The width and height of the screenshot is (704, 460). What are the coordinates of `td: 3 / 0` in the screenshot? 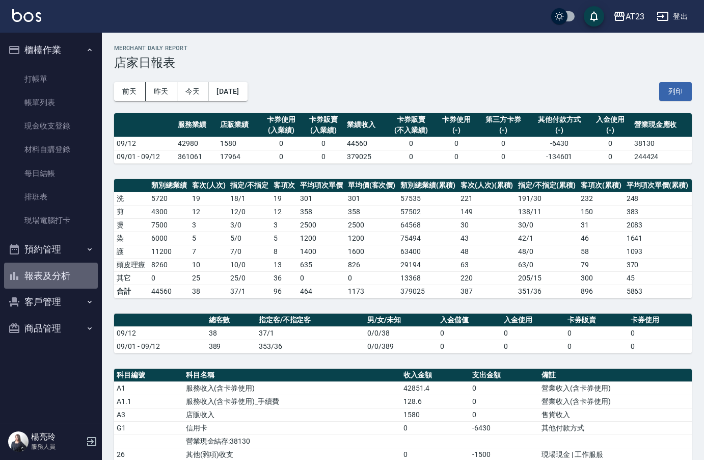 It's located at (249, 225).